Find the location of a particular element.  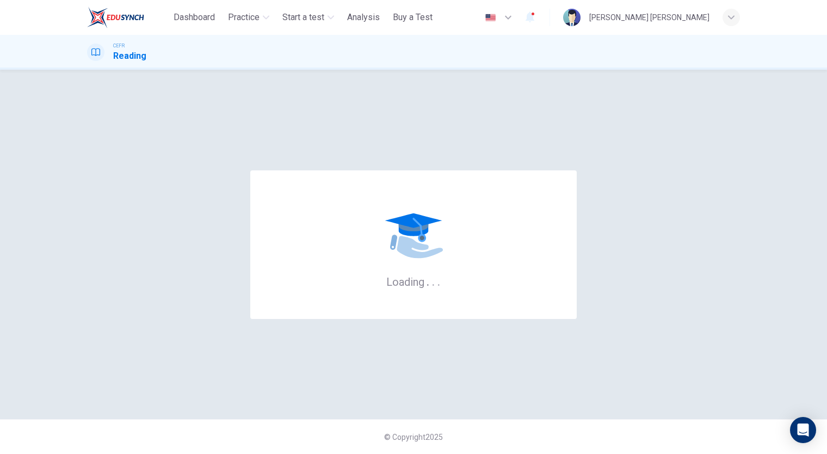

button: Start a test is located at coordinates (308, 17).